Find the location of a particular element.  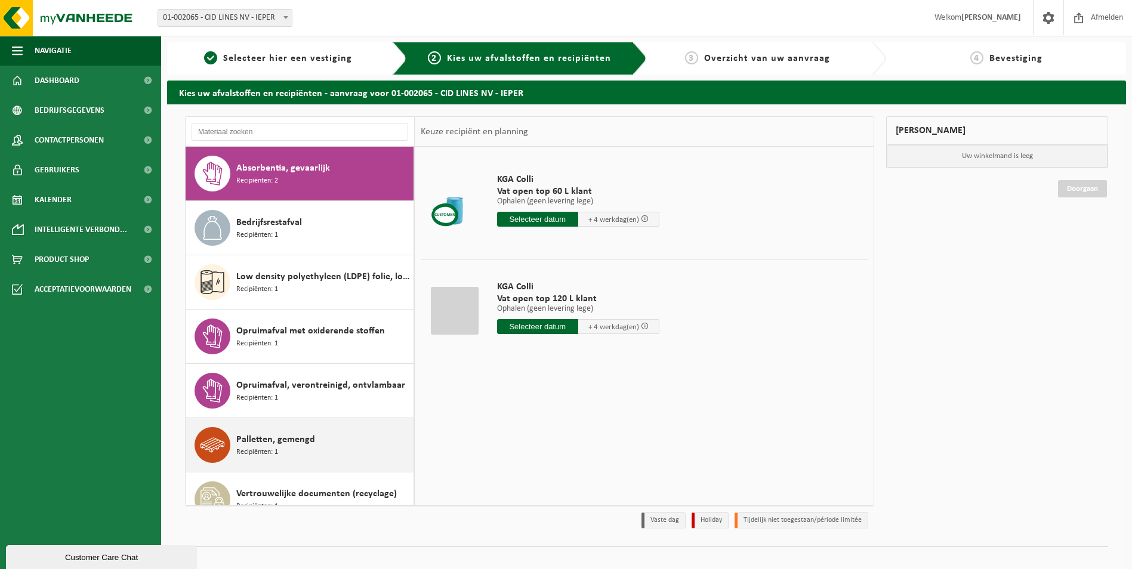

button: Opruimafval met oxiderende stoffen Recipiënten: 1 is located at coordinates (300, 337).